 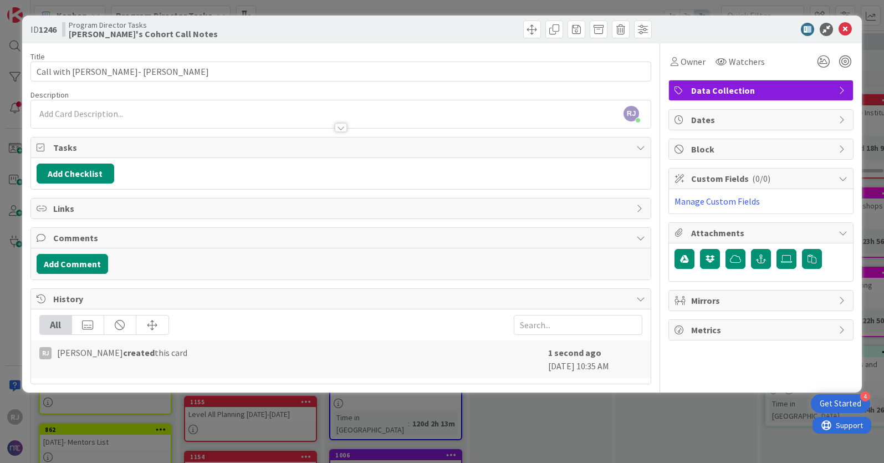 What do you see at coordinates (138, 352) in the screenshot?
I see `b: created` at bounding box center [138, 352].